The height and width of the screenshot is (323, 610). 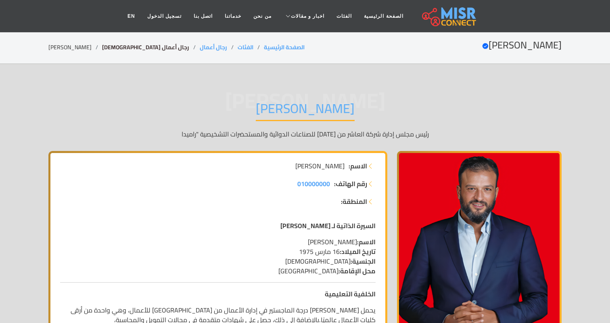 What do you see at coordinates (314, 184) in the screenshot?
I see `span: 010000000` at bounding box center [314, 184].